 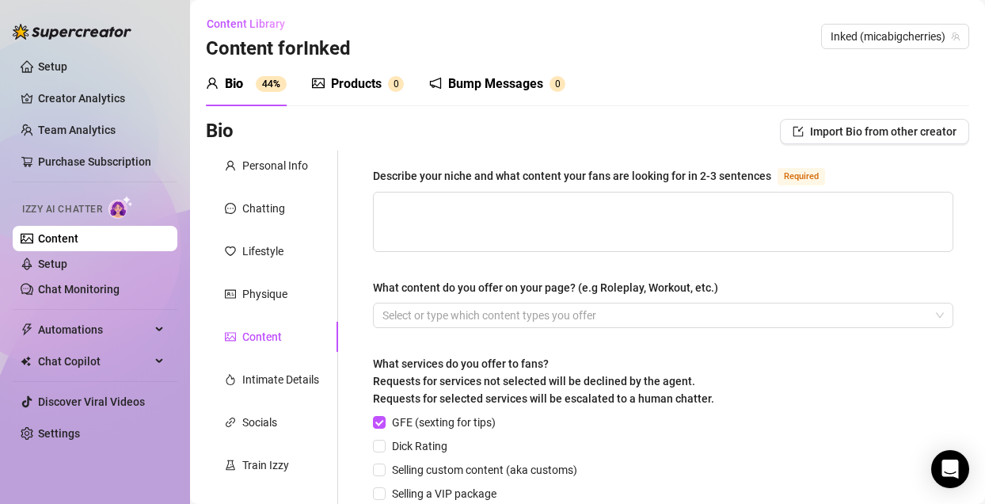 What do you see at coordinates (245, 24) in the screenshot?
I see `span: Content Library` at bounding box center [245, 24].